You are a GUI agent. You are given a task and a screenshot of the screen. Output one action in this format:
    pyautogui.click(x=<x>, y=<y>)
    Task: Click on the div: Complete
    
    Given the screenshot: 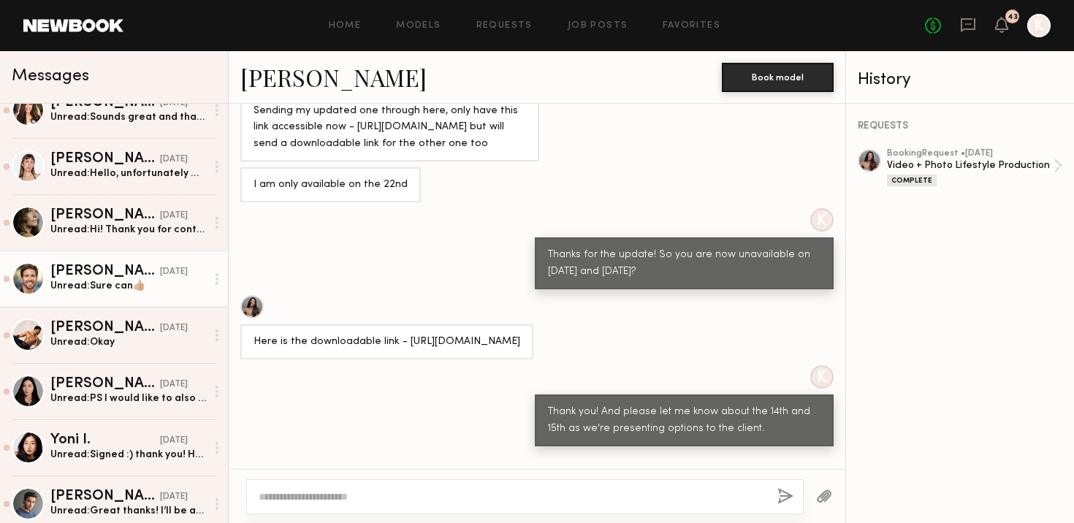 What is the action you would take?
    pyautogui.click(x=911, y=180)
    